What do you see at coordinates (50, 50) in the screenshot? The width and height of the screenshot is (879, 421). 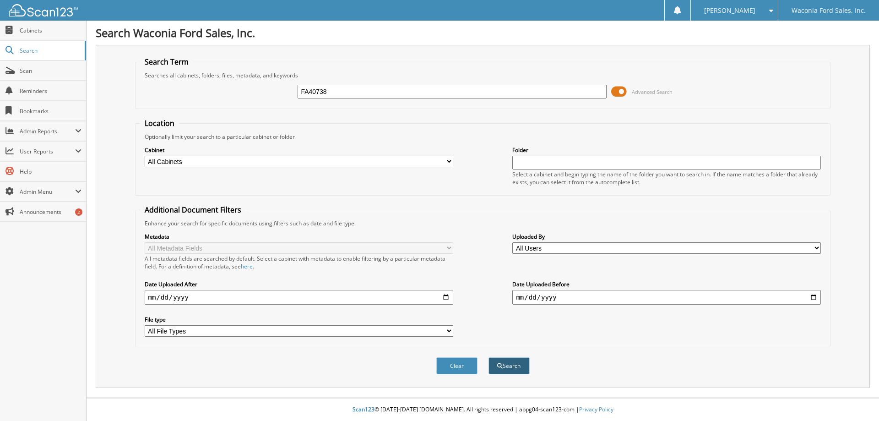 I see `span: Search` at bounding box center [50, 50].